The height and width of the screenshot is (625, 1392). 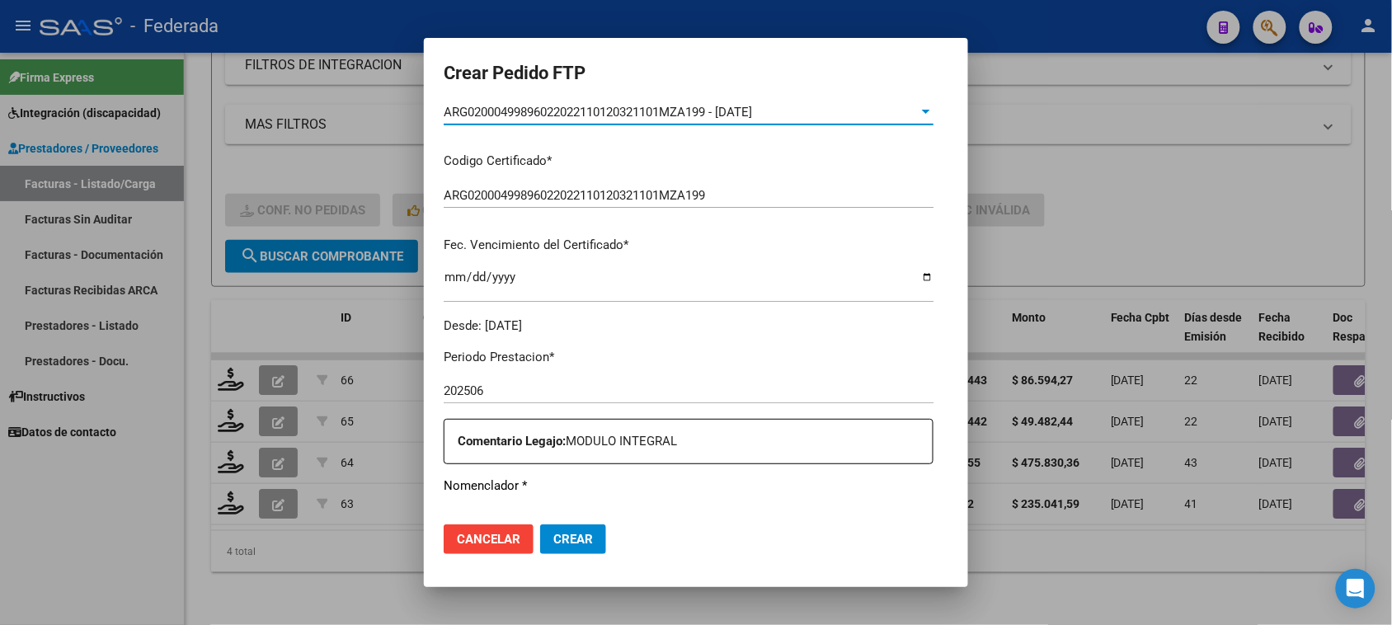 What do you see at coordinates (689, 245) in the screenshot?
I see `p: Fec. Vencimiento del Certificado` at bounding box center [689, 245].